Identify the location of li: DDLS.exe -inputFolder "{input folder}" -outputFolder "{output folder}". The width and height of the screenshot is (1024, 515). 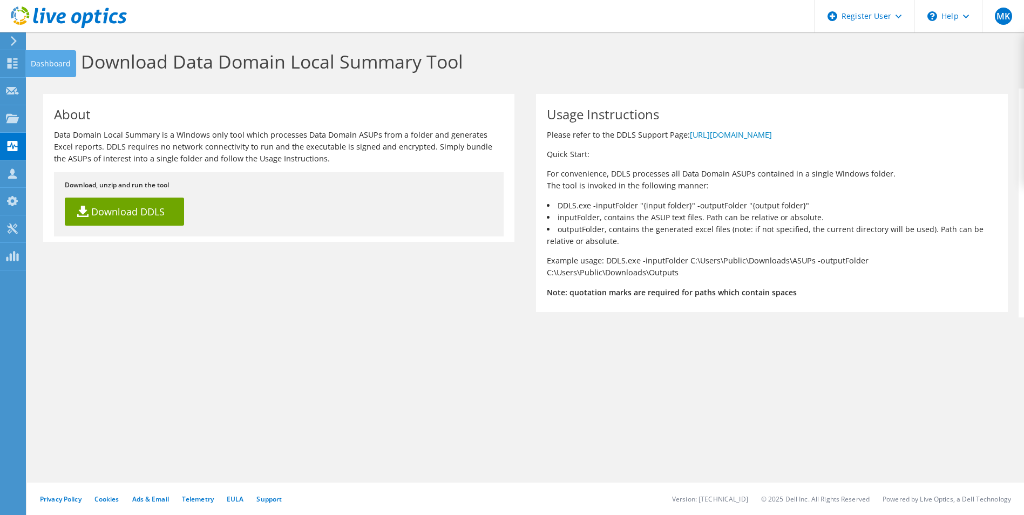
(772, 206).